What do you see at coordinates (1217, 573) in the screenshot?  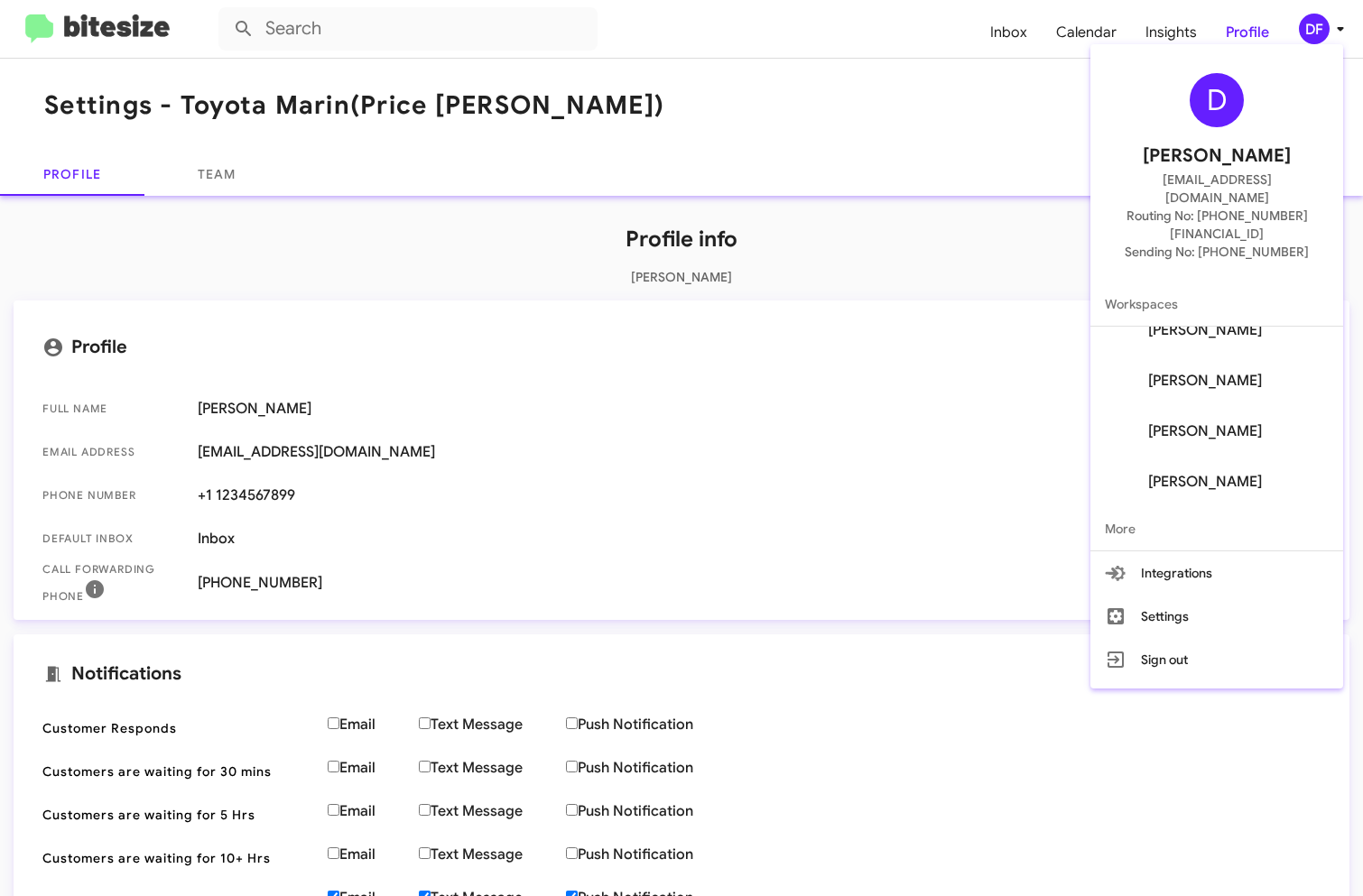 I see `button: Integrations` at bounding box center [1217, 573].